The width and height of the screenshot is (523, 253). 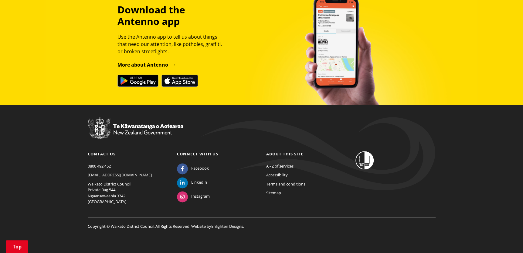 I want to click on span: Facebook, so click(x=200, y=168).